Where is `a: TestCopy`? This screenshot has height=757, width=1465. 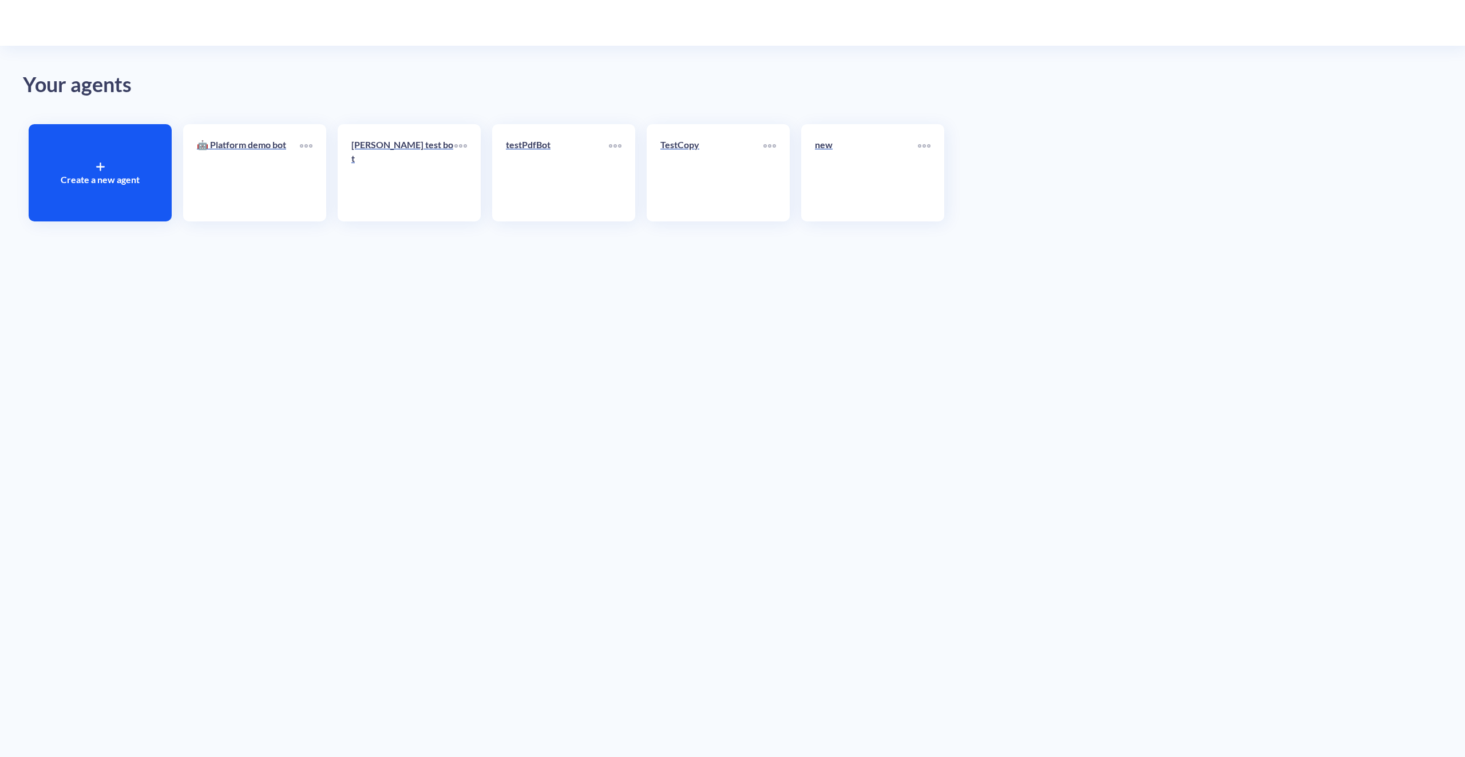 a: TestCopy is located at coordinates (712, 173).